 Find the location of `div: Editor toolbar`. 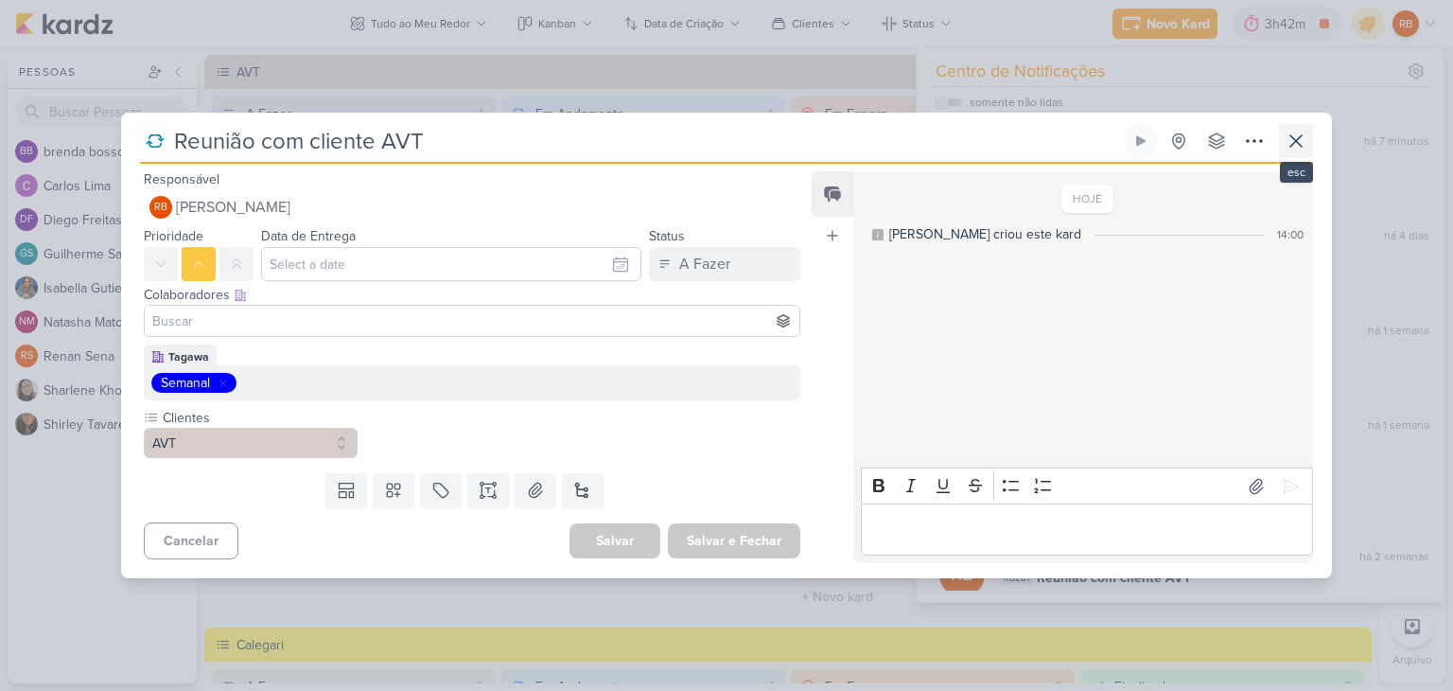

div: Editor toolbar is located at coordinates (1087, 485).